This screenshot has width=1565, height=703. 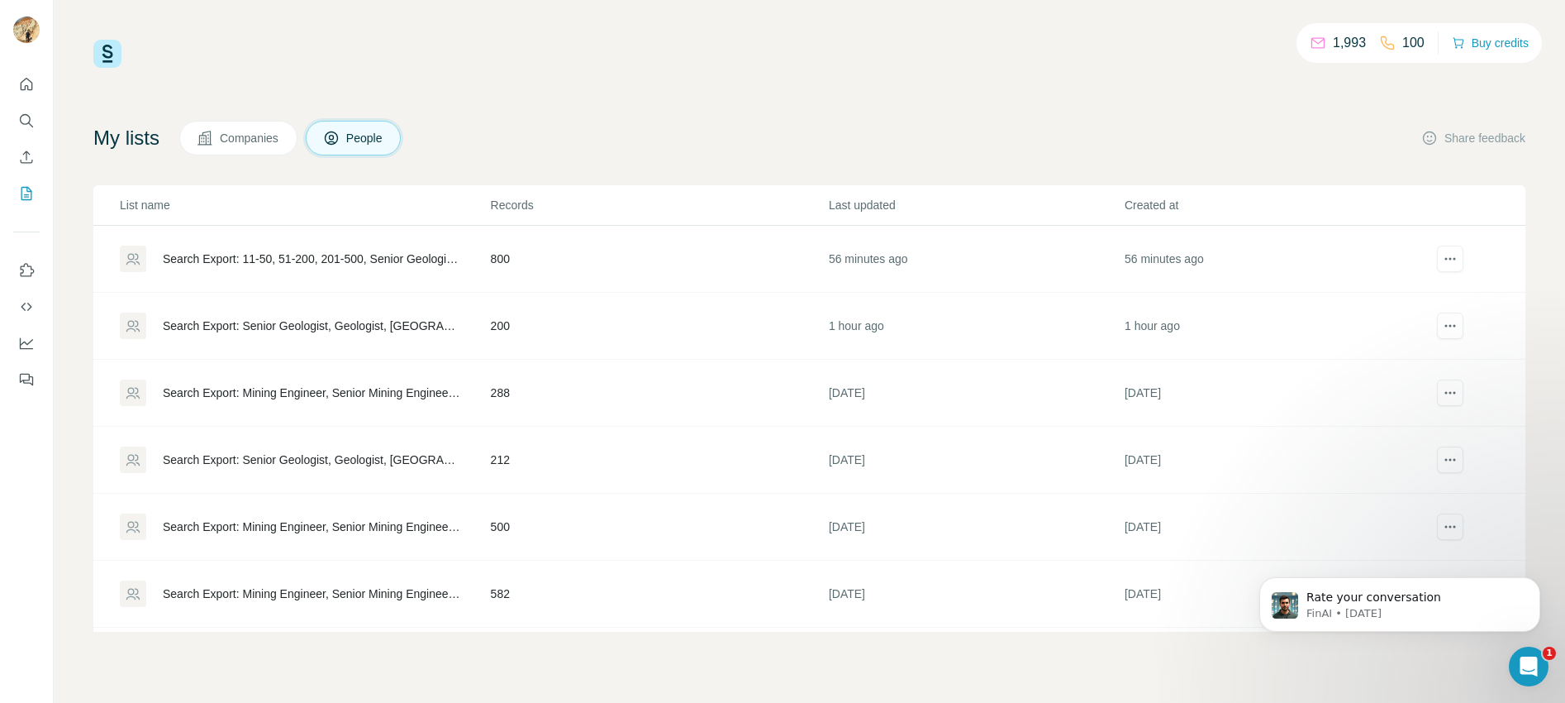 I want to click on button: Quick start, so click(x=26, y=84).